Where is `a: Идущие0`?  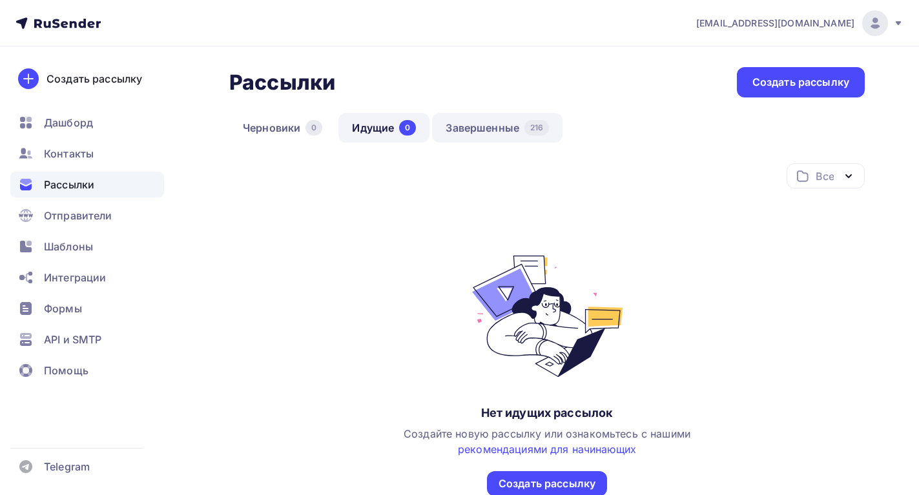 a: Идущие0 is located at coordinates (384, 128).